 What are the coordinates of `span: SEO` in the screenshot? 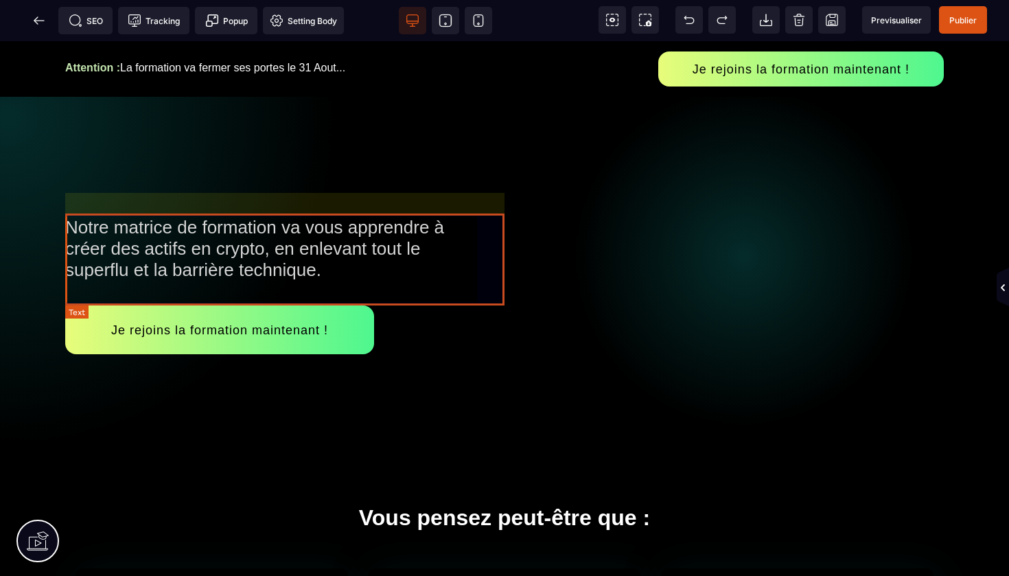 It's located at (86, 21).